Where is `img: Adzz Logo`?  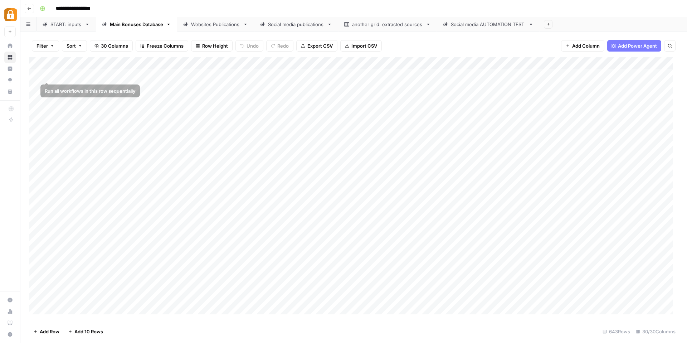
img: Adzz Logo is located at coordinates (11, 15).